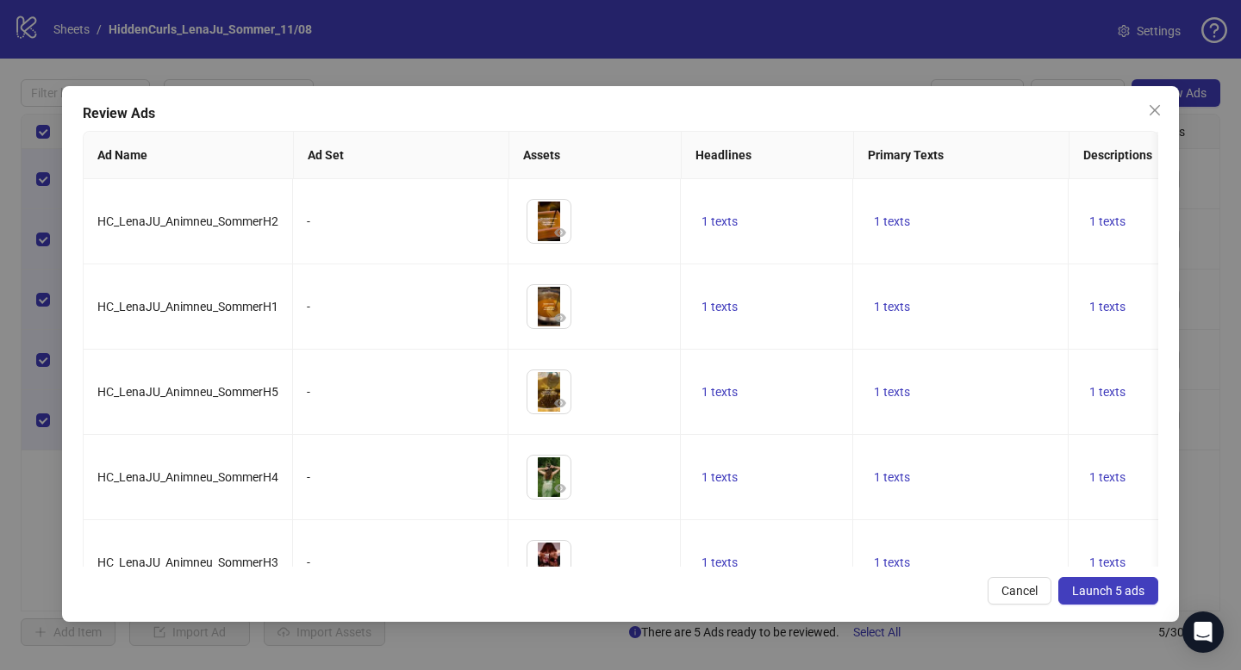 This screenshot has height=670, width=1241. What do you see at coordinates (1155, 110) in the screenshot?
I see `span: close` at bounding box center [1155, 110].